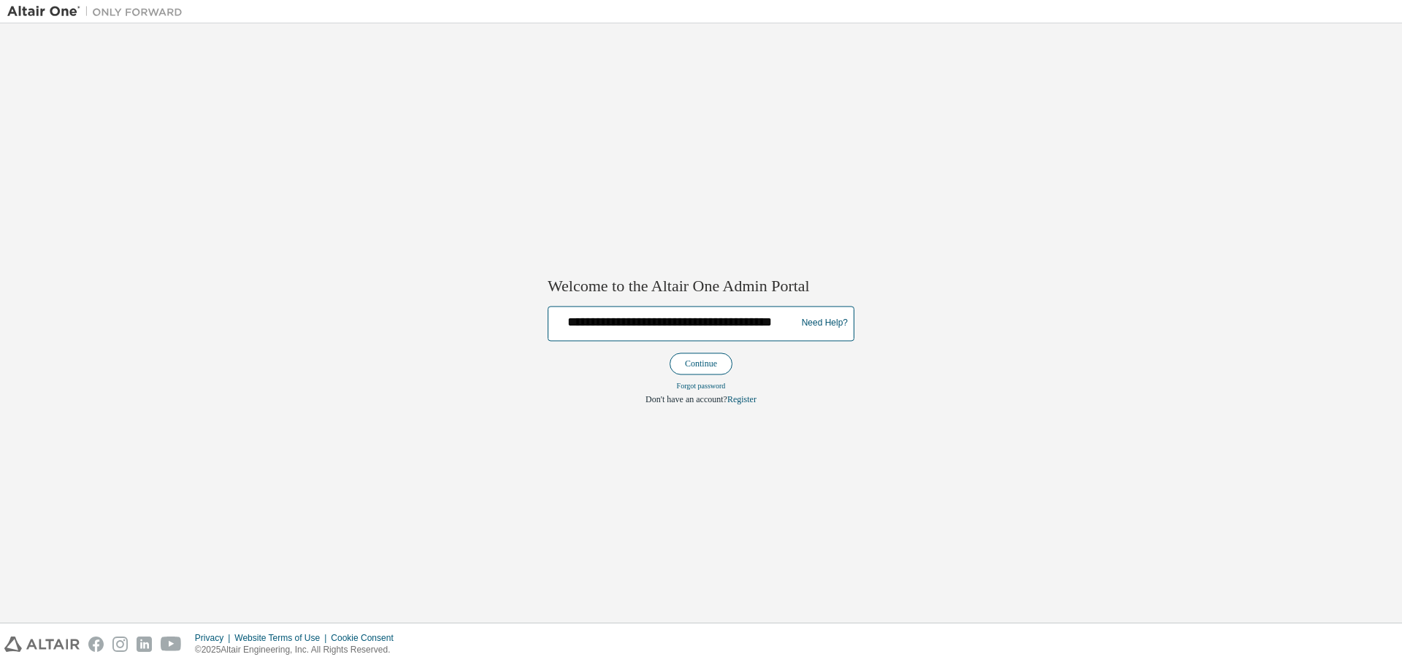  I want to click on img: instagram.svg, so click(120, 644).